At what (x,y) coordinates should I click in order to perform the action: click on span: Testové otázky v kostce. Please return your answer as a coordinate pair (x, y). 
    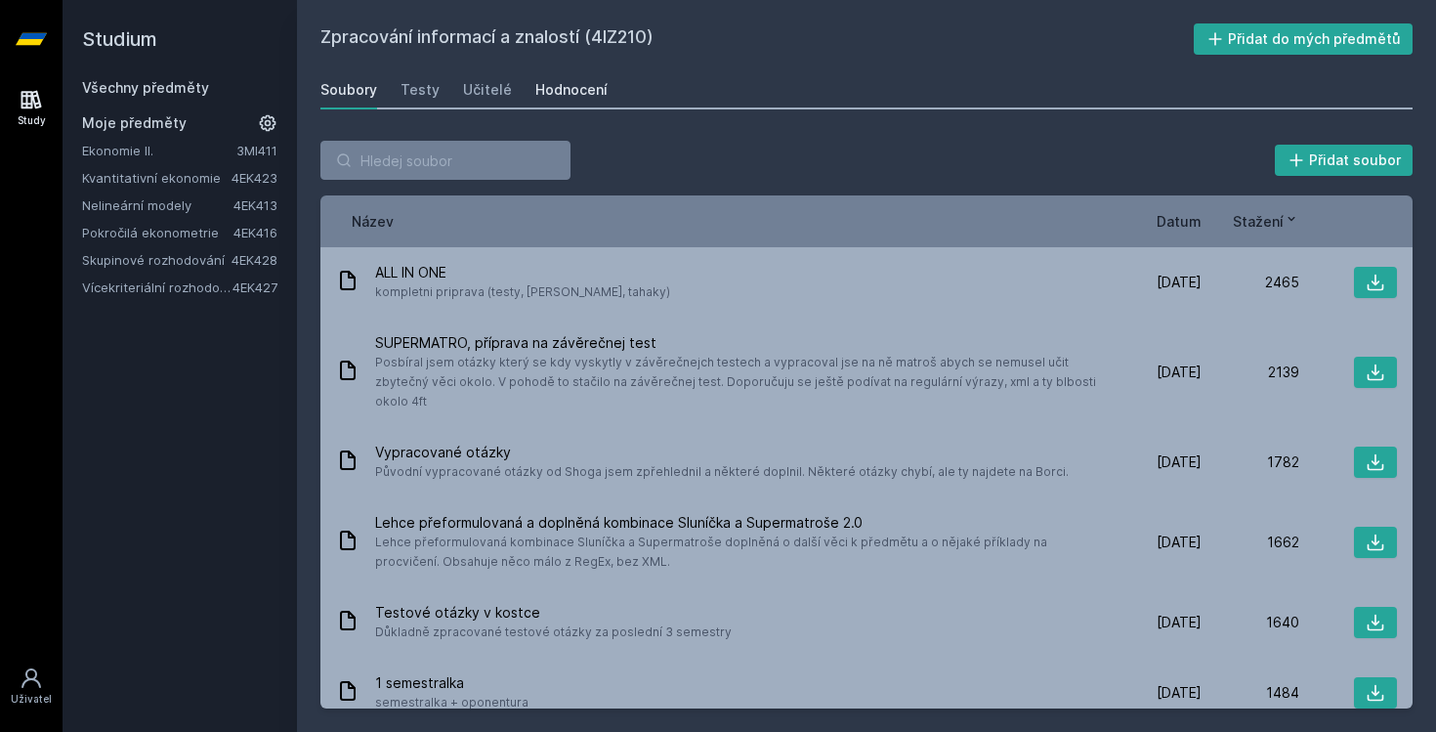
    Looking at the image, I should click on (553, 612).